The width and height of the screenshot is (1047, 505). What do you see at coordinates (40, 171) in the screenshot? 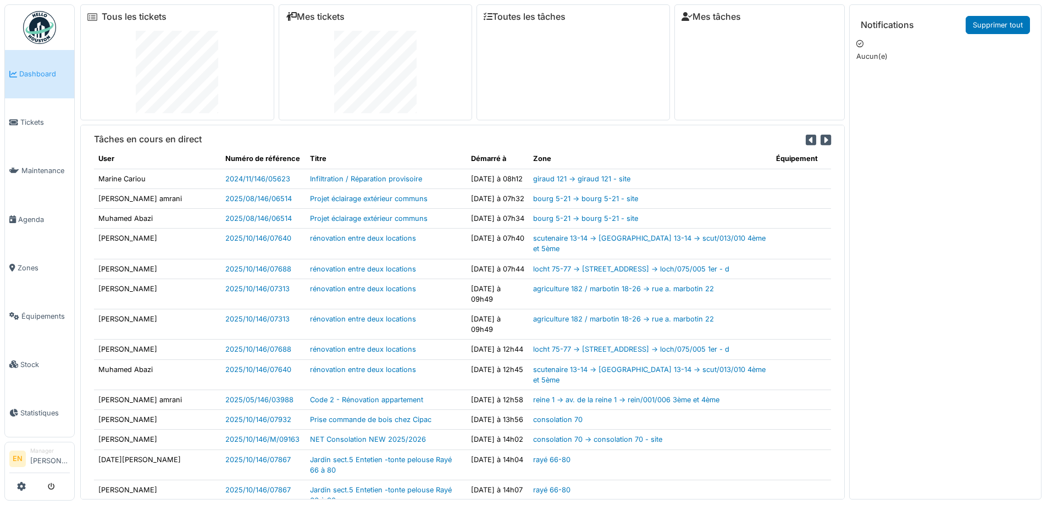
I see `a: Maintenance` at bounding box center [40, 171].